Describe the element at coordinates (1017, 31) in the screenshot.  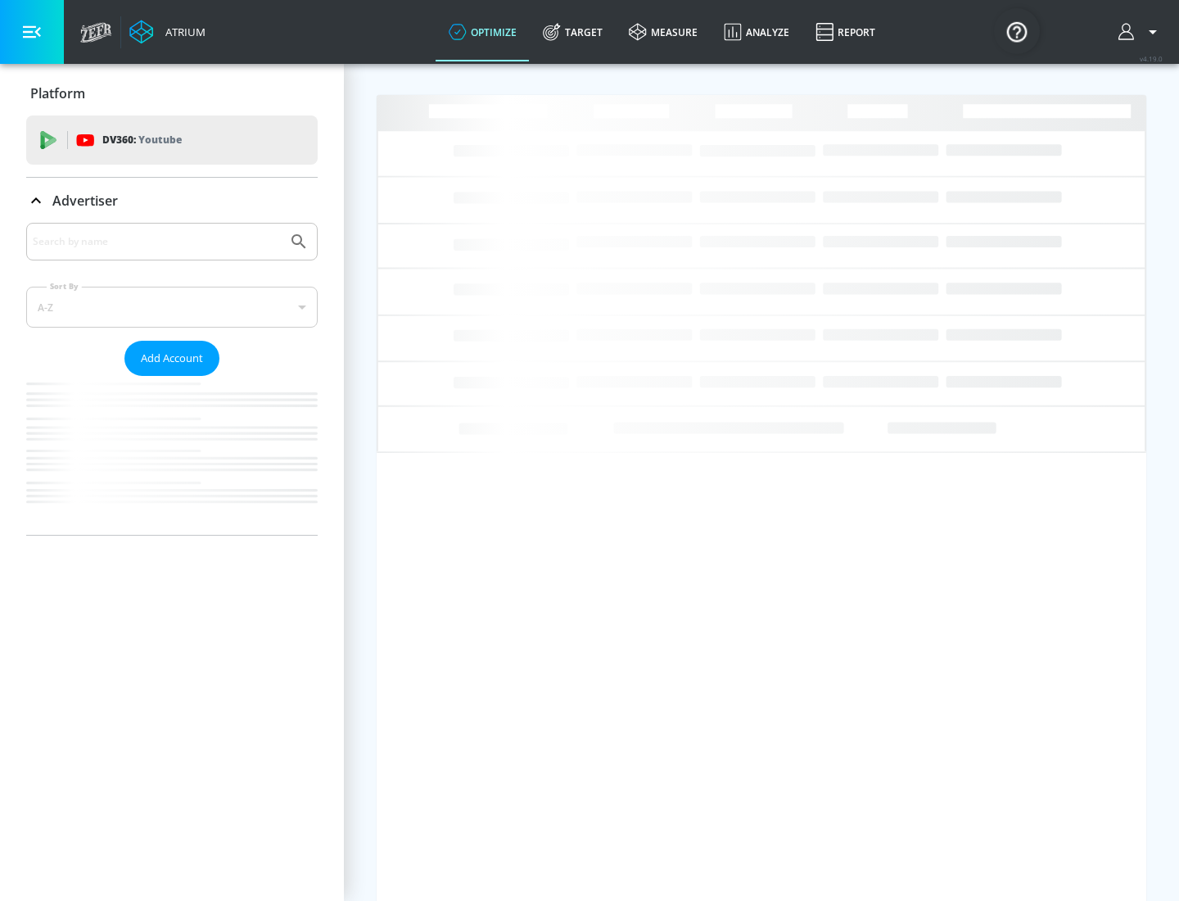
I see `button: Open Resource Center` at that location.